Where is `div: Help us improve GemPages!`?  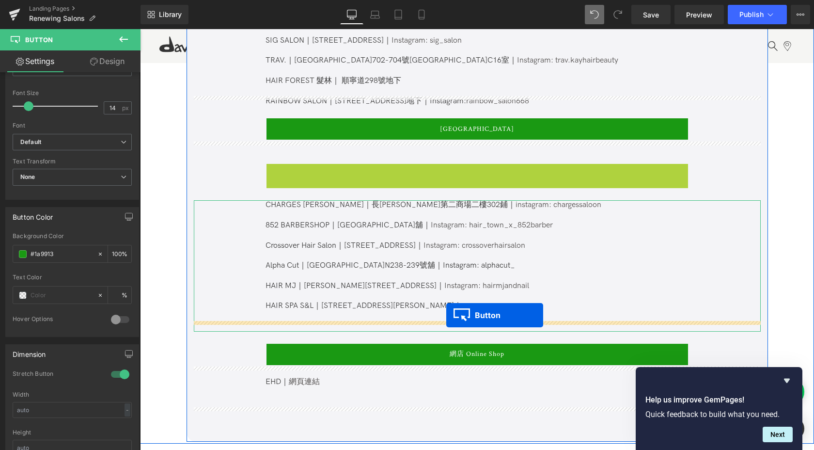 div: Help us improve GemPages! is located at coordinates (719, 408).